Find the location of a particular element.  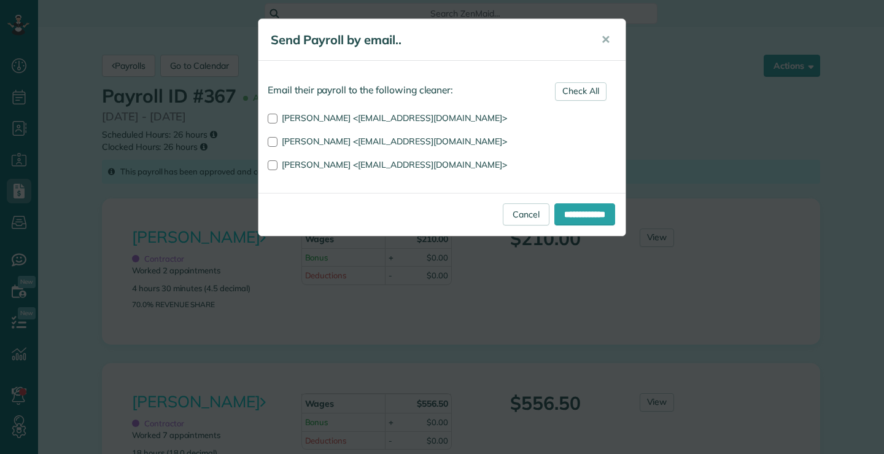

a: Cancel is located at coordinates (526, 214).